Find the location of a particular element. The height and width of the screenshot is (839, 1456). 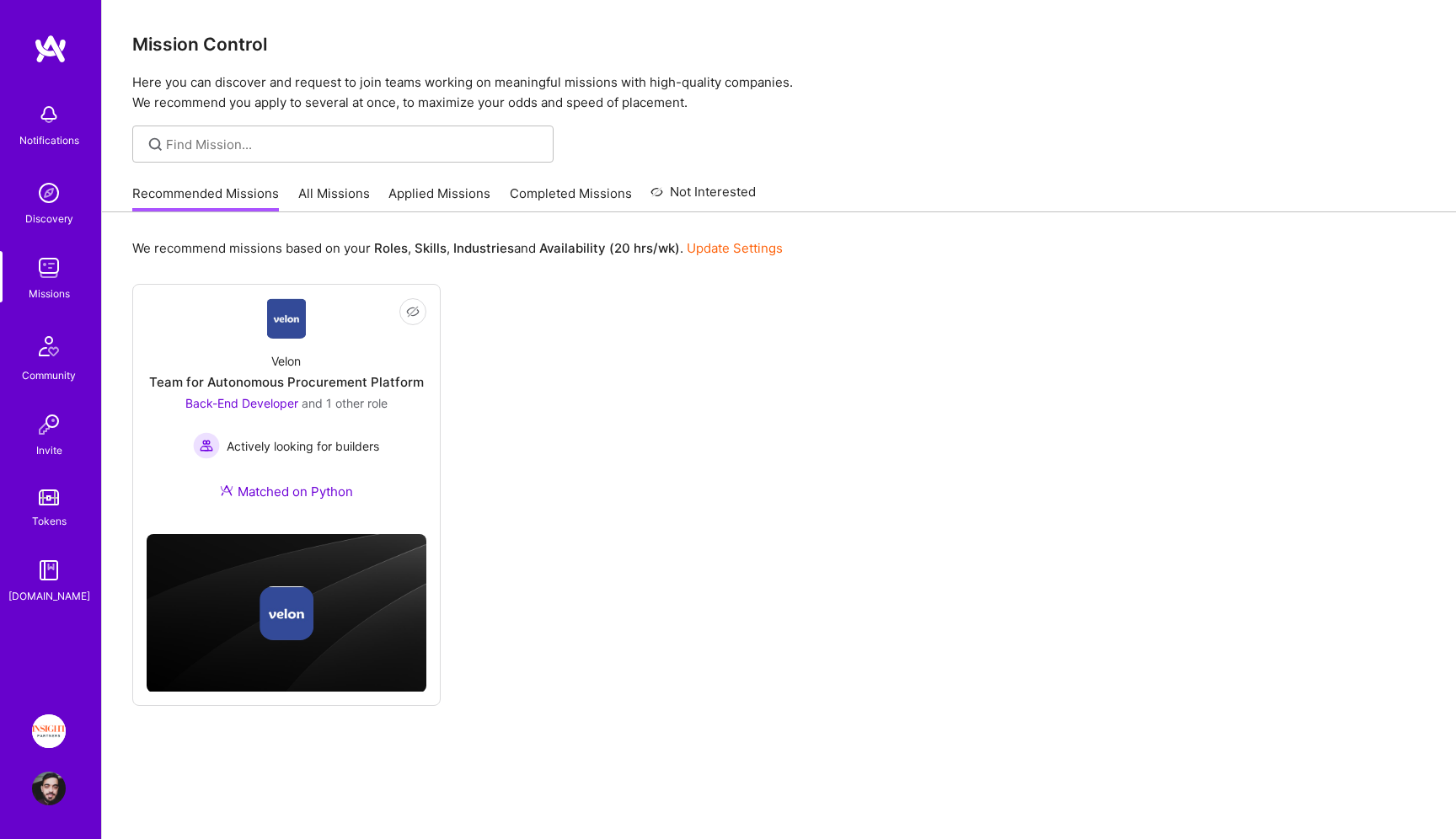

i: icon SearchGrey is located at coordinates (155, 144).